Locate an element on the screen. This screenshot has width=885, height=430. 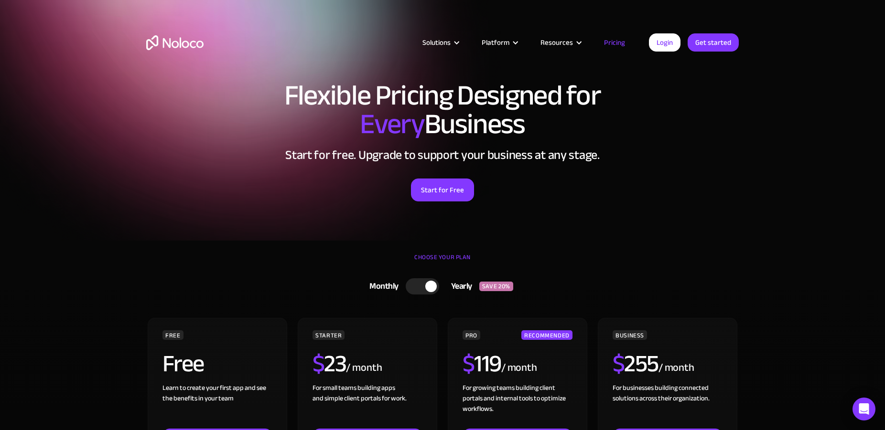
div: PRO is located at coordinates (471, 335).